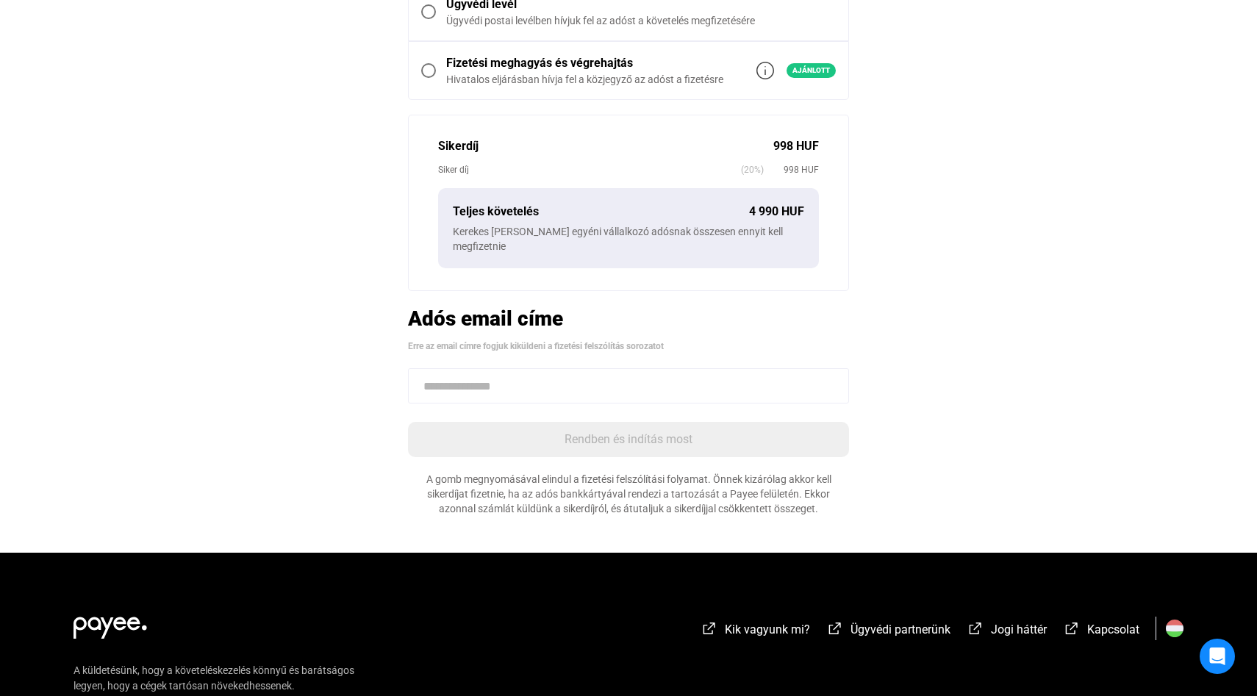 This screenshot has width=1257, height=696. I want to click on div: 4 990 HUF, so click(777, 212).